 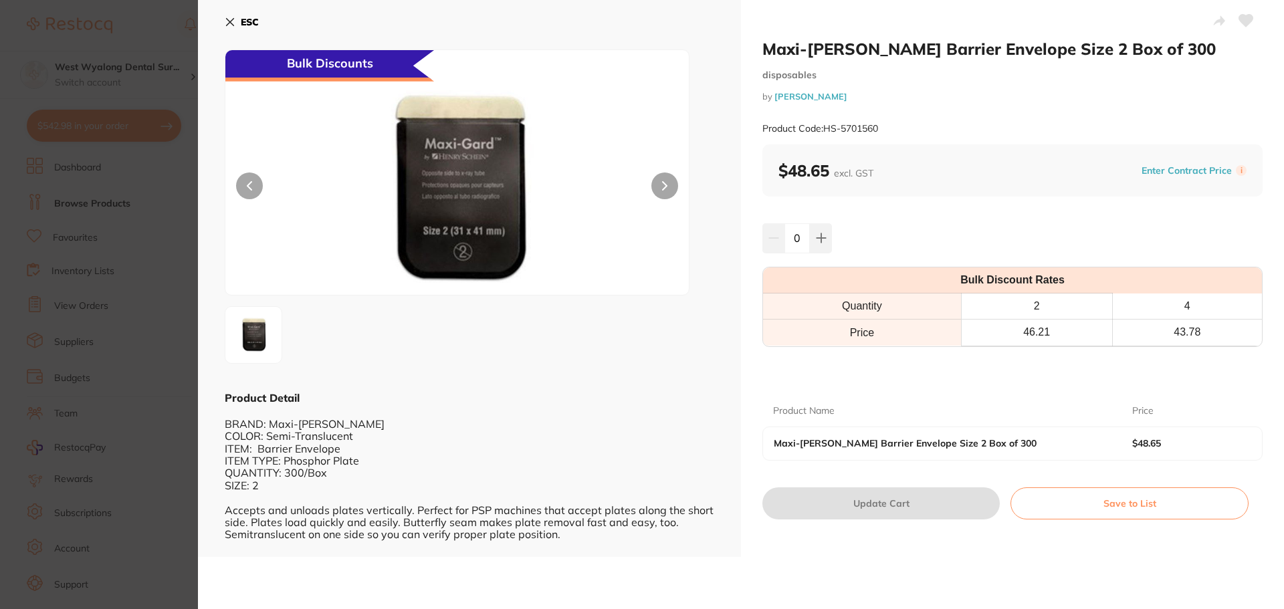 I want to click on span: excl. GST, so click(x=853, y=173).